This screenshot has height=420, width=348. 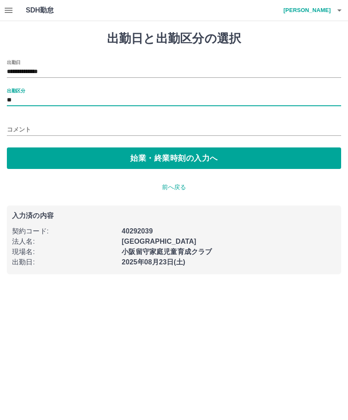 I want to click on b: 2025年08月23日(土), so click(x=153, y=262).